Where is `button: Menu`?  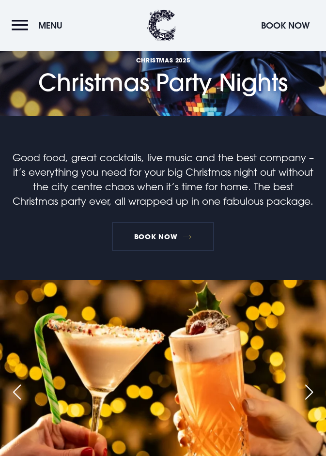 button: Menu is located at coordinates (39, 25).